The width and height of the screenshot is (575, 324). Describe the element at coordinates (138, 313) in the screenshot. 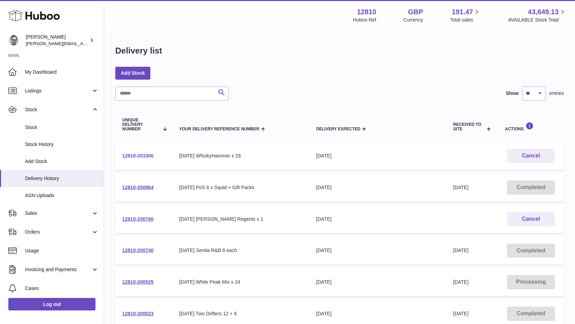

I see `a: 12810-200523` at that location.